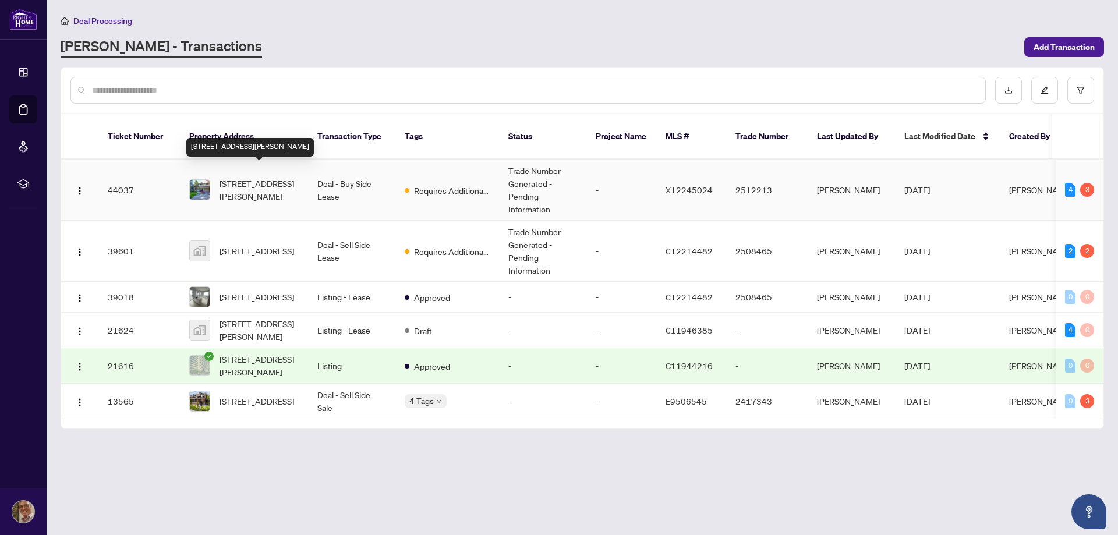 The height and width of the screenshot is (535, 1118). What do you see at coordinates (686, 401) in the screenshot?
I see `span: E9506545` at bounding box center [686, 401].